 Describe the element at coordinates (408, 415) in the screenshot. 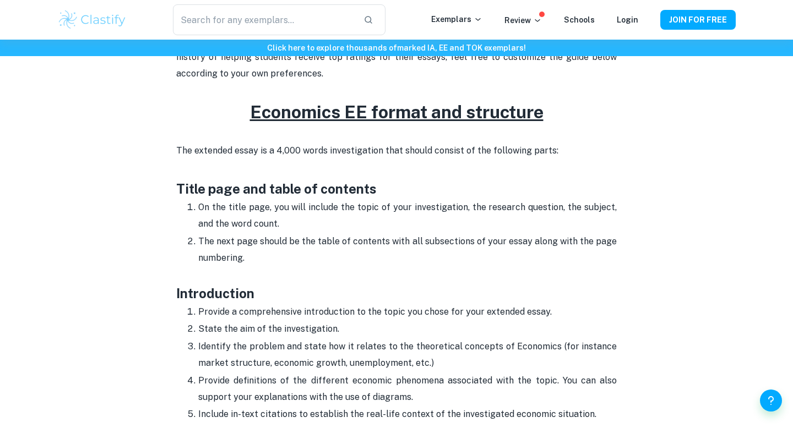

I see `p: Include in-text citations to establish the real-life context of the investigated economic situation.` at that location.